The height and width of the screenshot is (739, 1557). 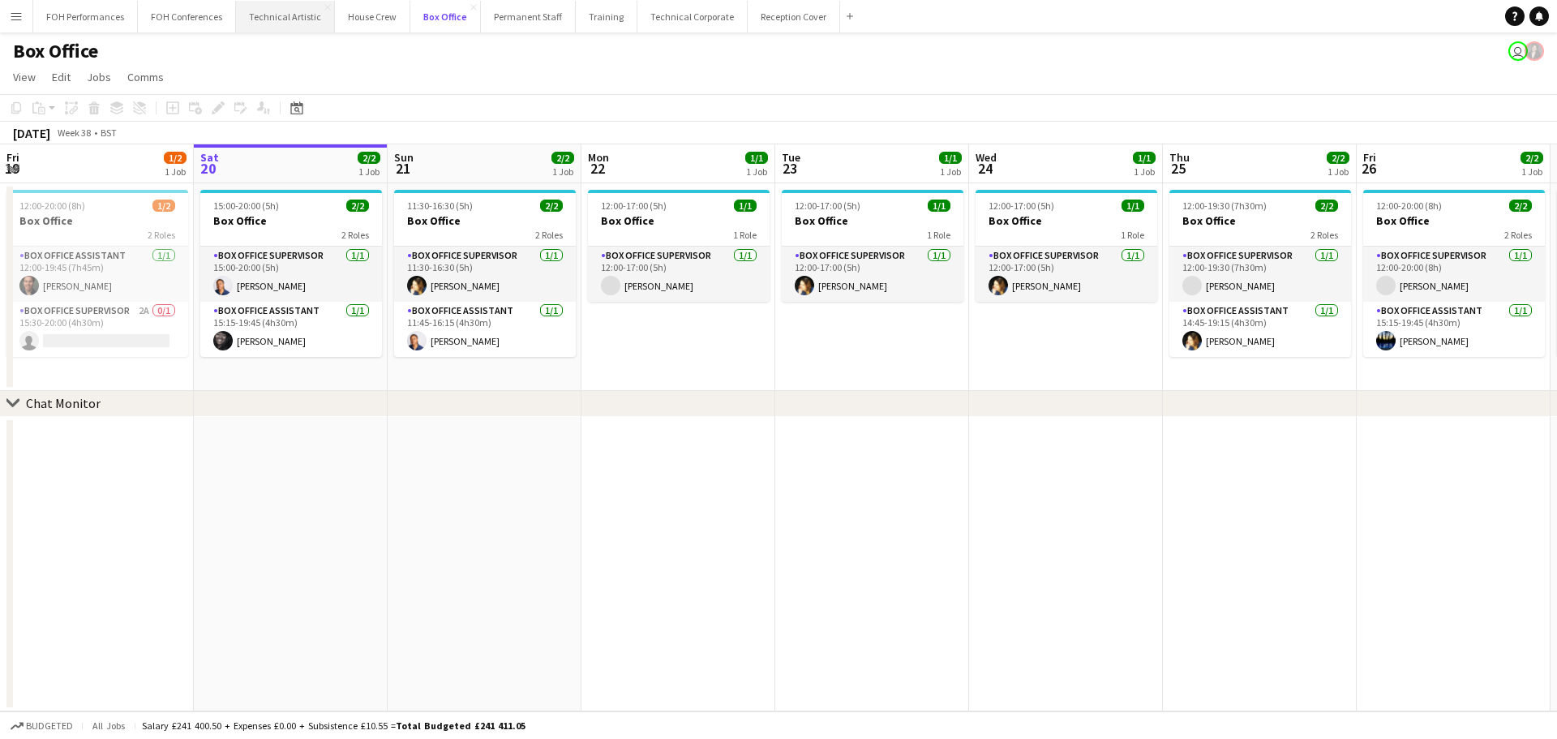 I want to click on span: 12:00-17:00 (5h), so click(x=1021, y=205).